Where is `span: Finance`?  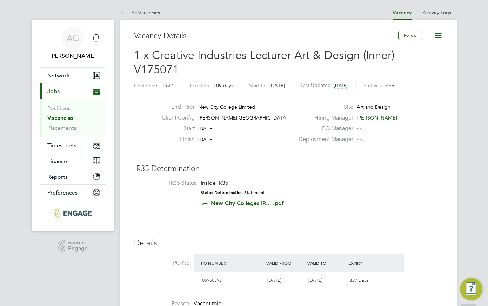
span: Finance is located at coordinates (57, 161).